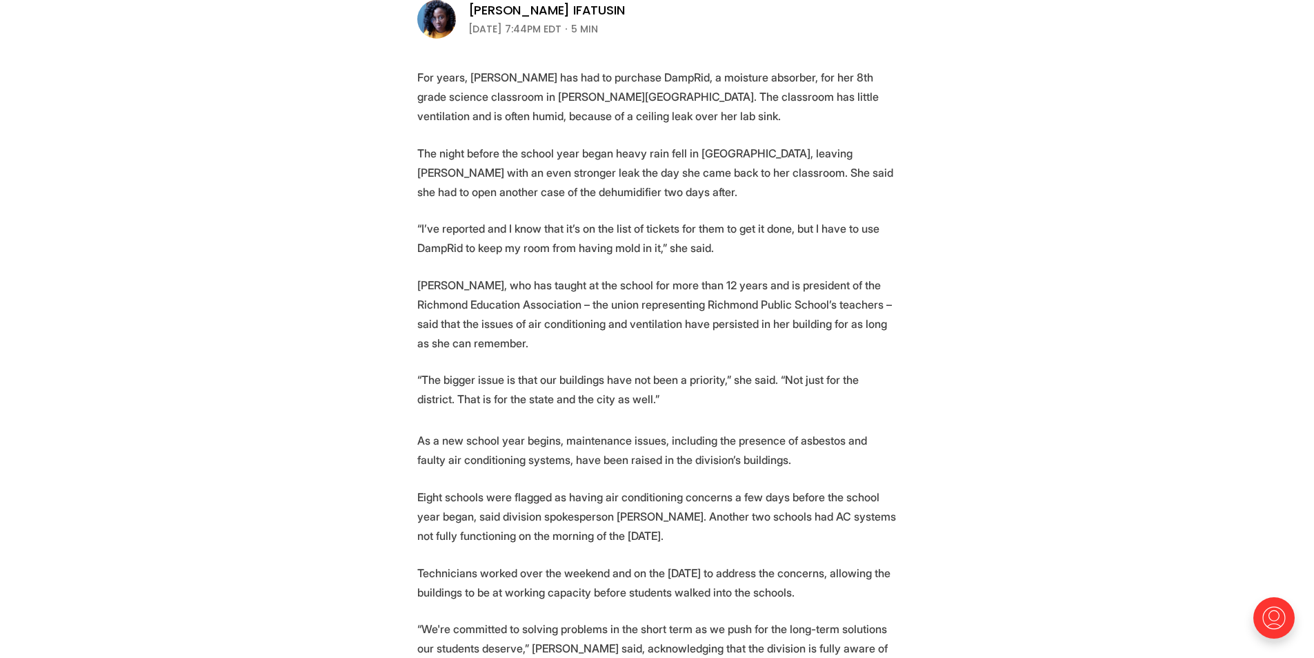  Describe the element at coordinates (658, 450) in the screenshot. I see `p: As a new school year begins, maintenance issues, including the presence of asbestos and faulty ai...` at that location.